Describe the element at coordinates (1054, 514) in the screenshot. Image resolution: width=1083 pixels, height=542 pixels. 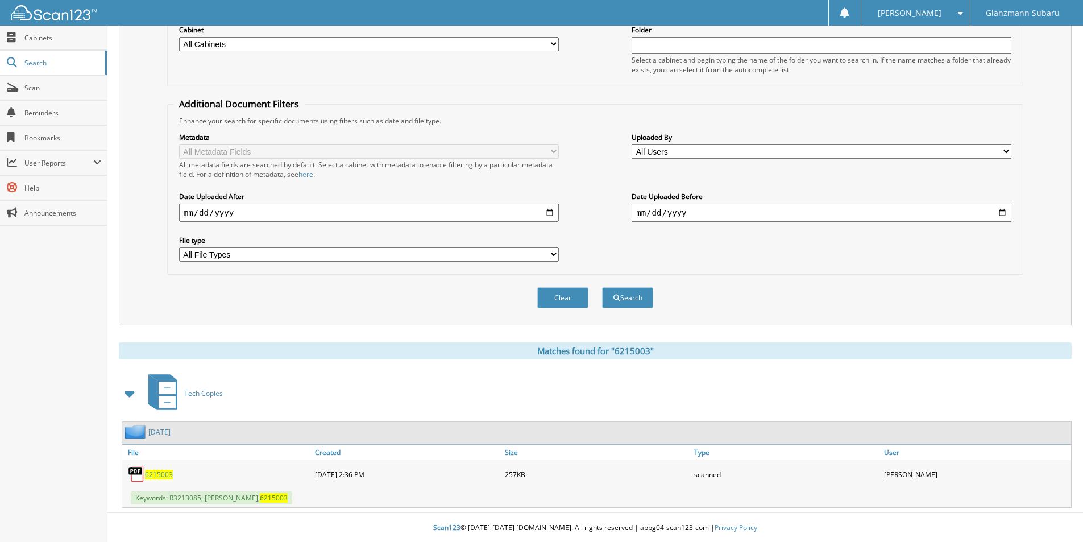
I see `div: Chat Widget` at that location.